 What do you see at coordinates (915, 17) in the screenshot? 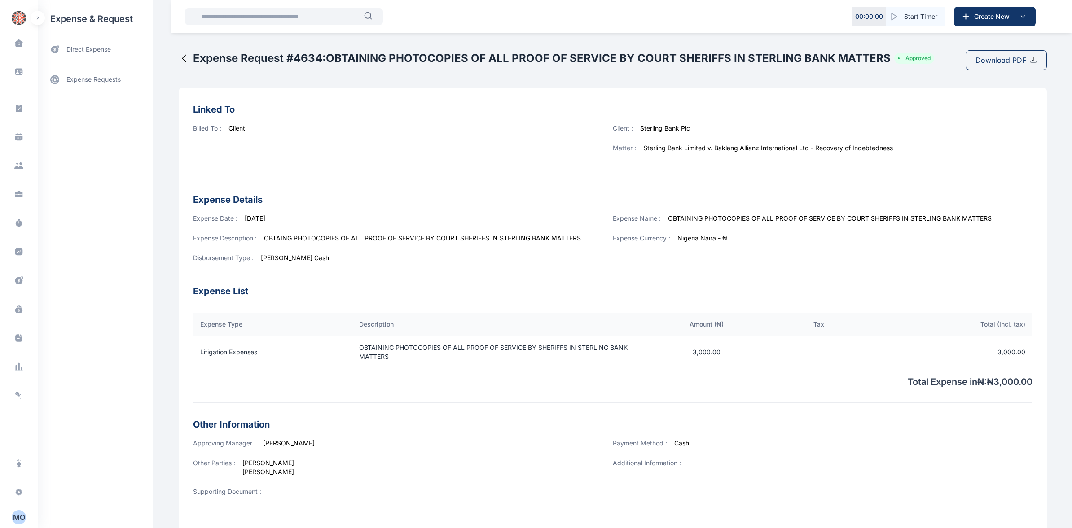
I see `button: Start Timer` at bounding box center [915, 17].